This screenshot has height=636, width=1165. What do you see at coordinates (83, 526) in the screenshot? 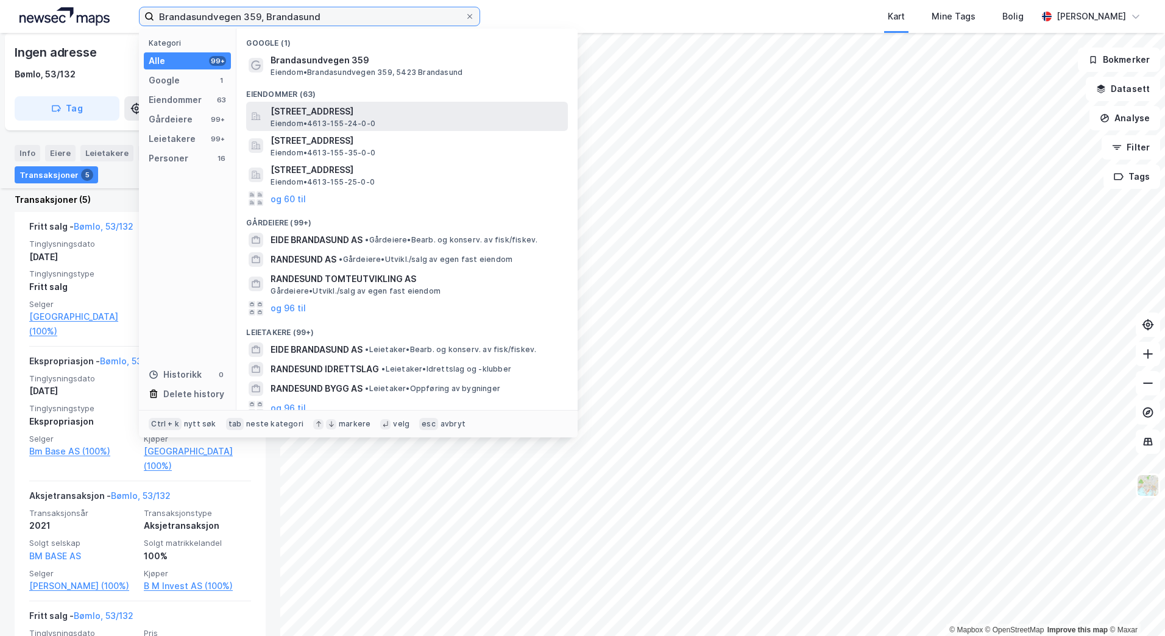
I see `div: 2021` at bounding box center [83, 526].